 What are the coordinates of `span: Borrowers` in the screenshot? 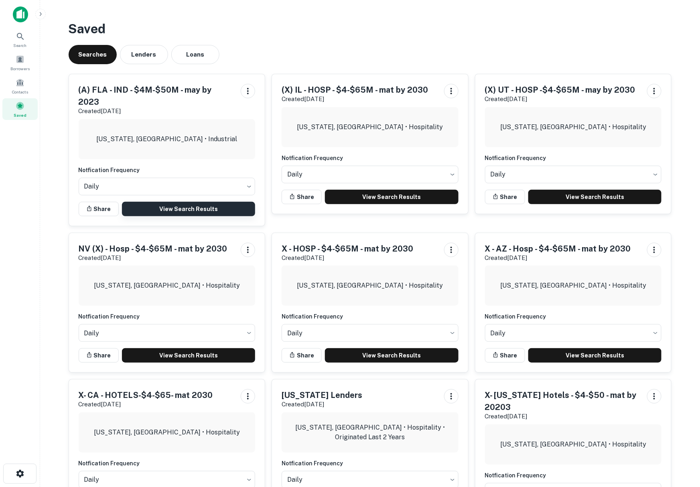 It's located at (20, 69).